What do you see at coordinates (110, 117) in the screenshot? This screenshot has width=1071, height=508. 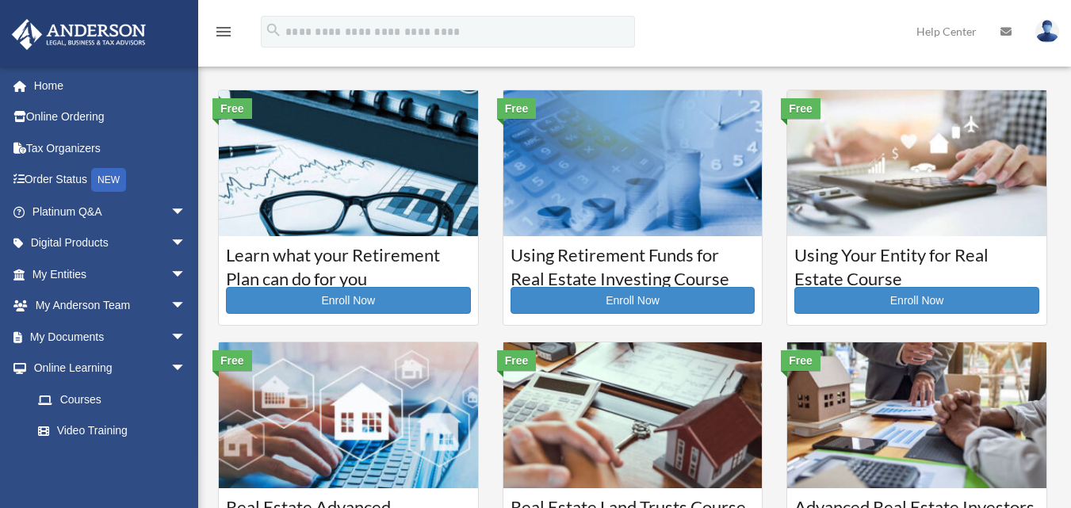 I see `a: Online Ordering` at bounding box center [110, 117].